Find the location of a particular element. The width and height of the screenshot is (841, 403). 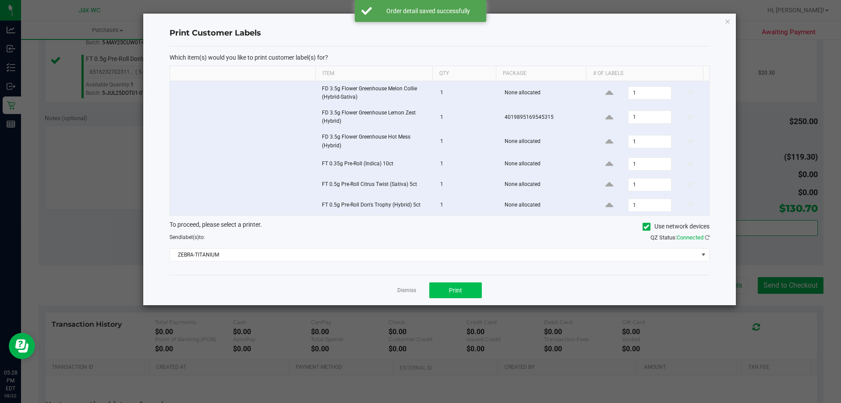

p: Which item(s) would you like to print customer label(s) for? is located at coordinates (439, 57).